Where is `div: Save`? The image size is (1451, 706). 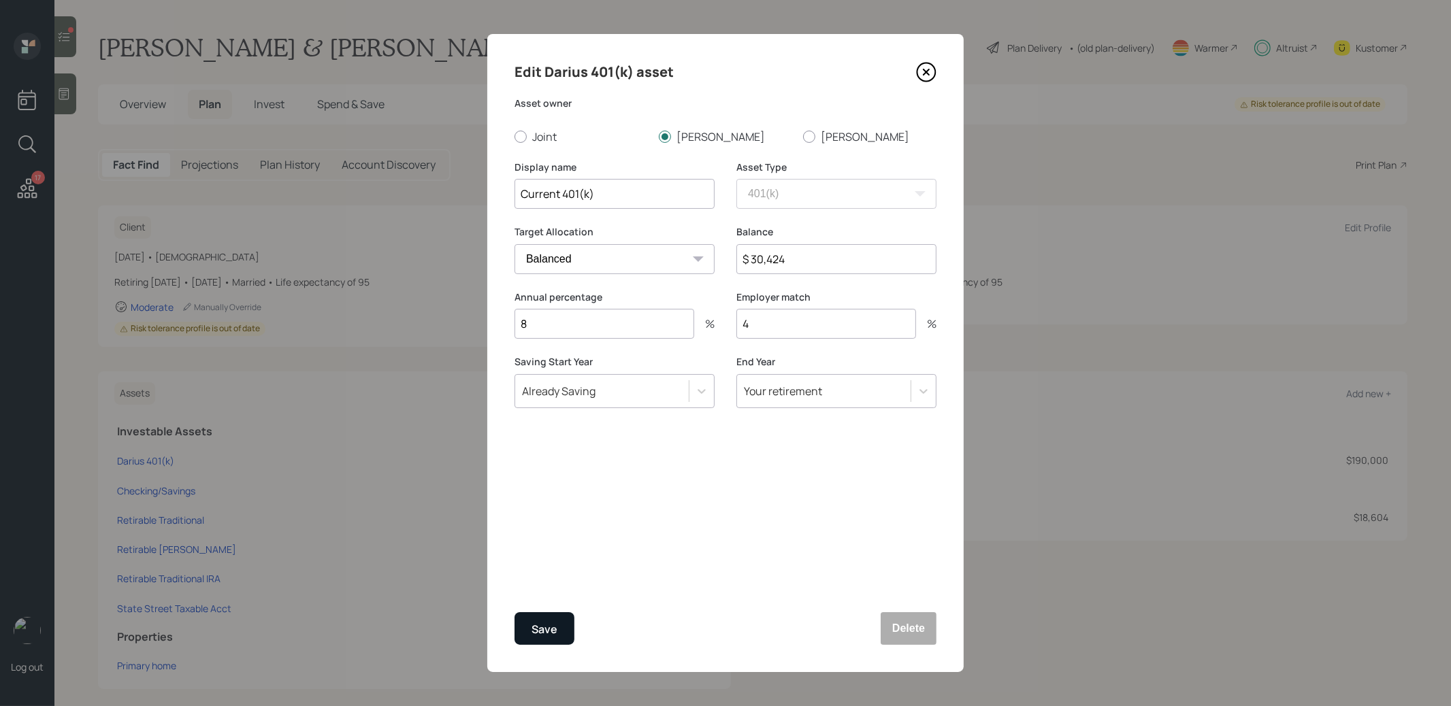 div: Save is located at coordinates (544, 629).